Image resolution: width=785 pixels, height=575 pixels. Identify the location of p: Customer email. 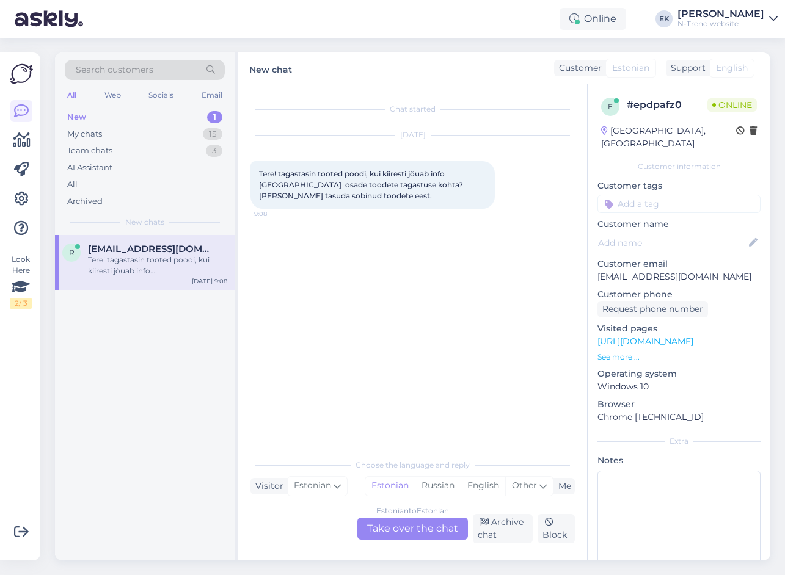
(678, 264).